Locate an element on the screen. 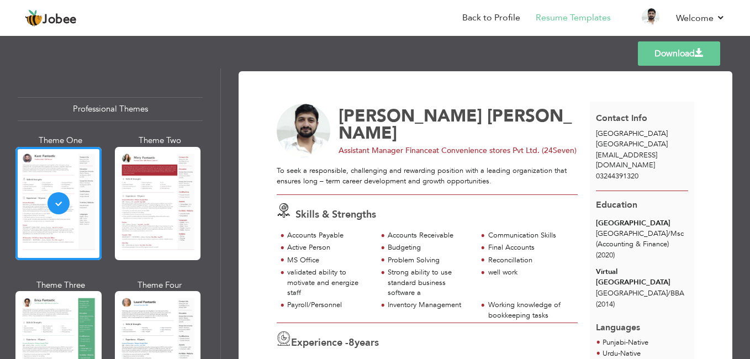 This screenshot has width=750, height=359. span: Punjabi is located at coordinates (614, 342).